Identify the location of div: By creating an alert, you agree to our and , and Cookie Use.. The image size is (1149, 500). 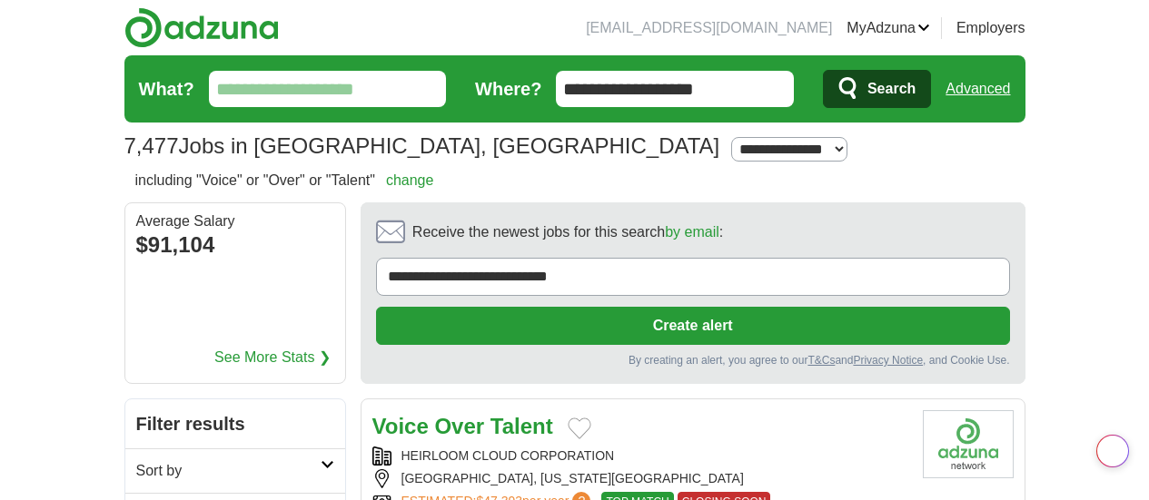
(693, 360).